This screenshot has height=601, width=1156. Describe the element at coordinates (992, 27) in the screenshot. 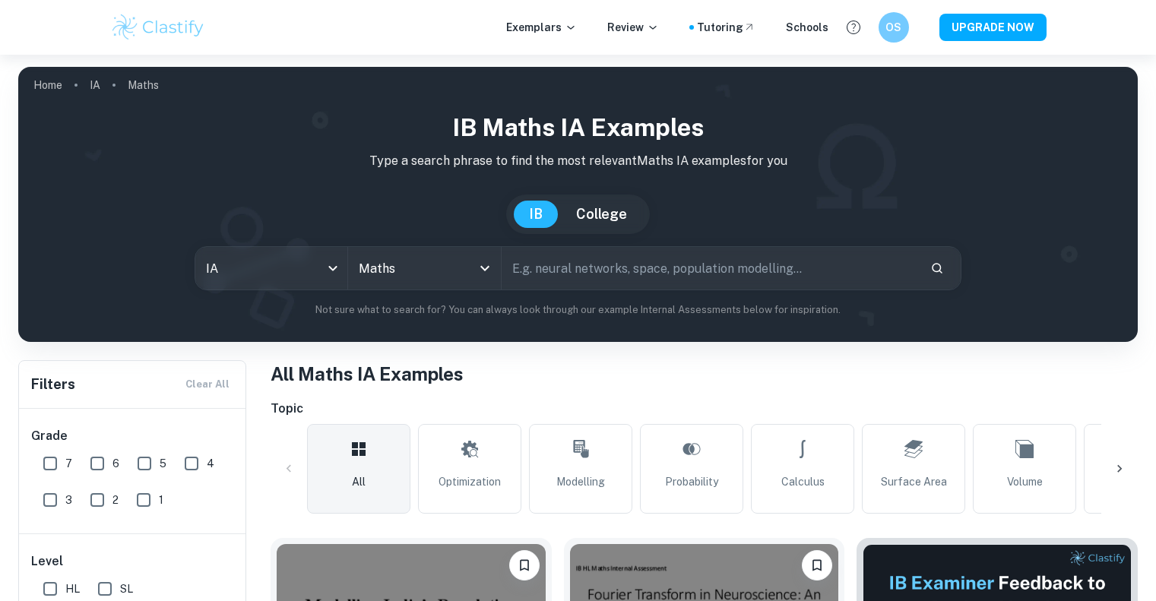

I see `button: UPGRADE NOW` at that location.